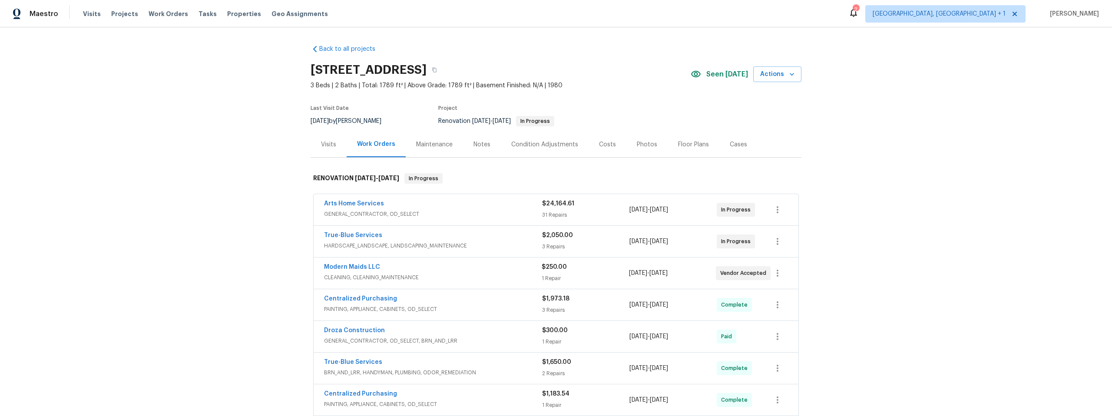 This screenshot has width=1112, height=416. What do you see at coordinates (448, 108) in the screenshot?
I see `span: Project` at bounding box center [448, 108].